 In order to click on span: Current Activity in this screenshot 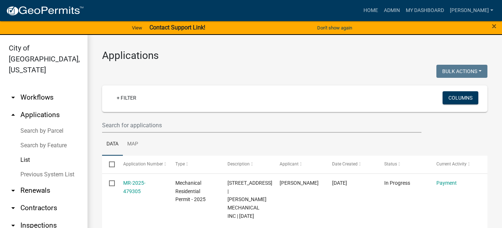, I will do `click(451, 164)`.